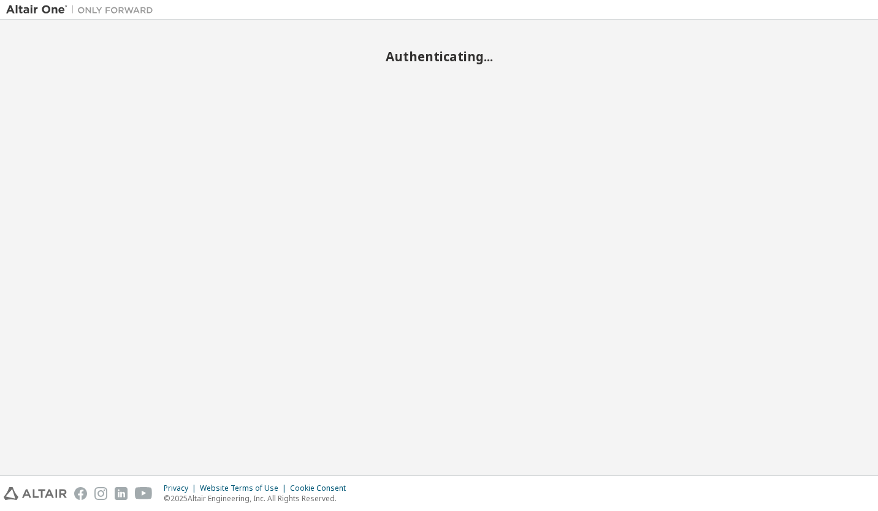 The width and height of the screenshot is (878, 511). Describe the element at coordinates (80, 494) in the screenshot. I see `img: facebook.svg` at that location.